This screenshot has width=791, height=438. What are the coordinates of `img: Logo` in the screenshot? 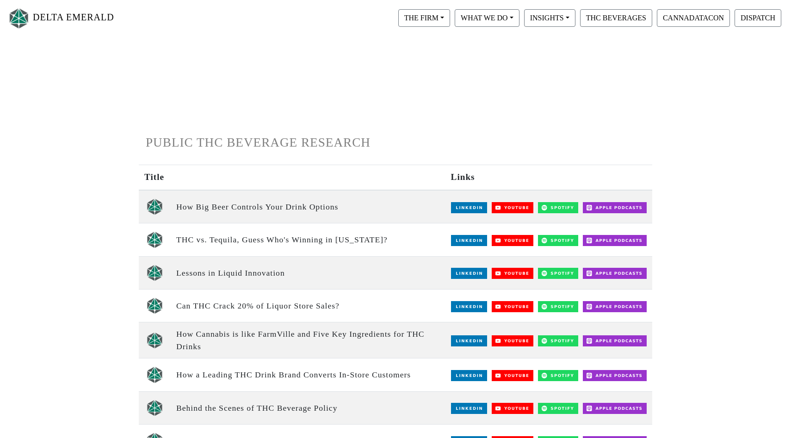 It's located at (19, 18).